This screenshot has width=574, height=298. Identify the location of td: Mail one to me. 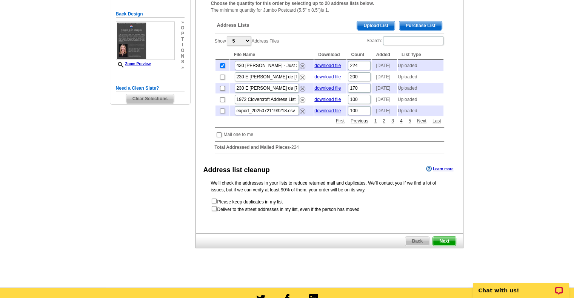
(238, 135).